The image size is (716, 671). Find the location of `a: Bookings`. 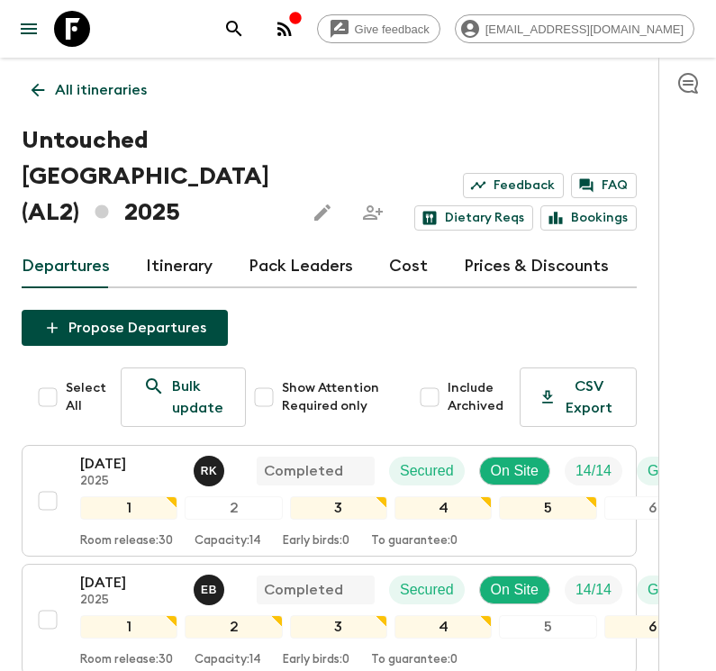

a: Bookings is located at coordinates (588, 218).